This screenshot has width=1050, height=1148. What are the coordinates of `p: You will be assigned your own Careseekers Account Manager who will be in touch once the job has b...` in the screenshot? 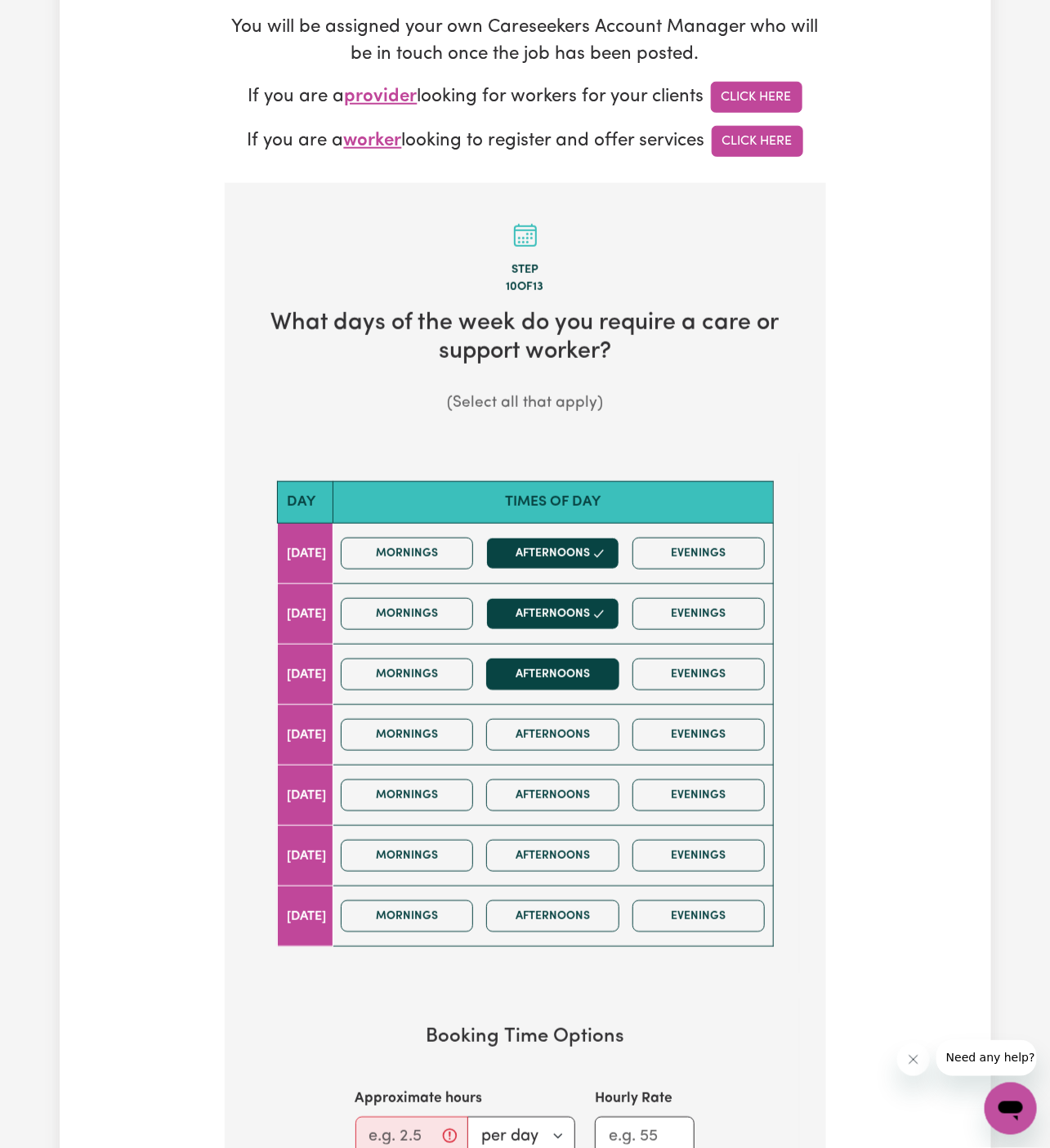 It's located at (525, 41).